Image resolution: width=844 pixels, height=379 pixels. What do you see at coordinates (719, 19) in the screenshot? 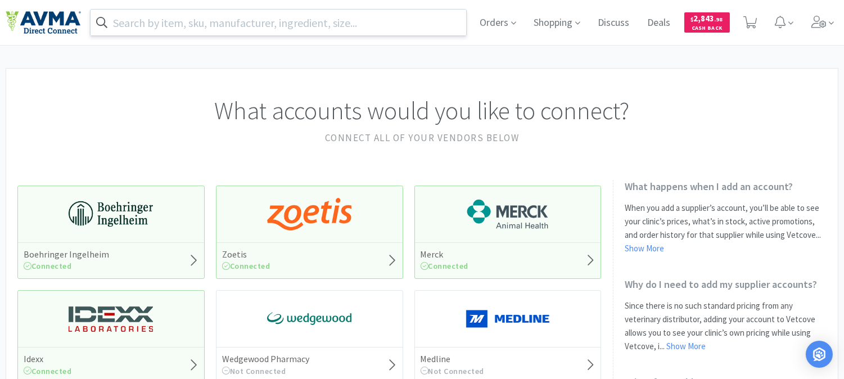
I see `span: . 98` at bounding box center [719, 19].